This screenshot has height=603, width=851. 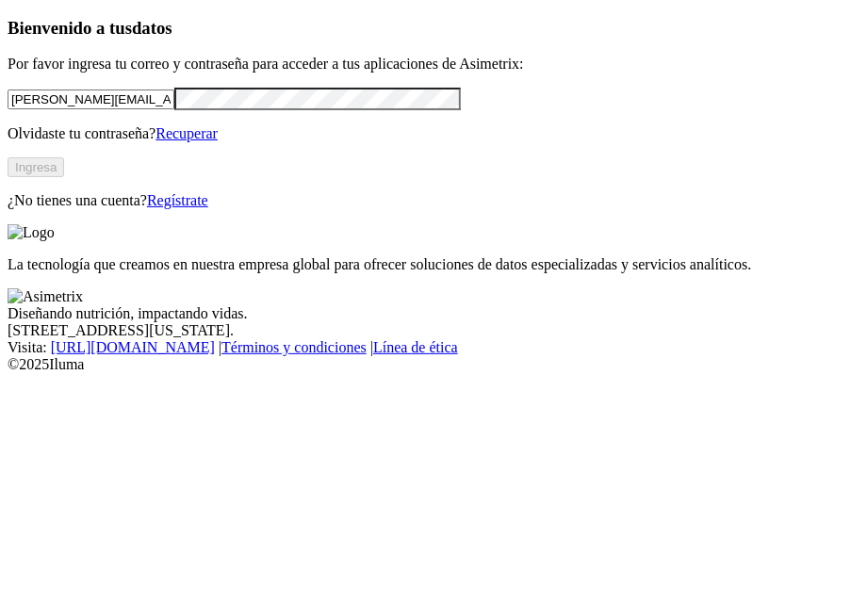 What do you see at coordinates (425, 201) in the screenshot?
I see `p: ¿No tienes una cuenta?` at bounding box center [425, 201].